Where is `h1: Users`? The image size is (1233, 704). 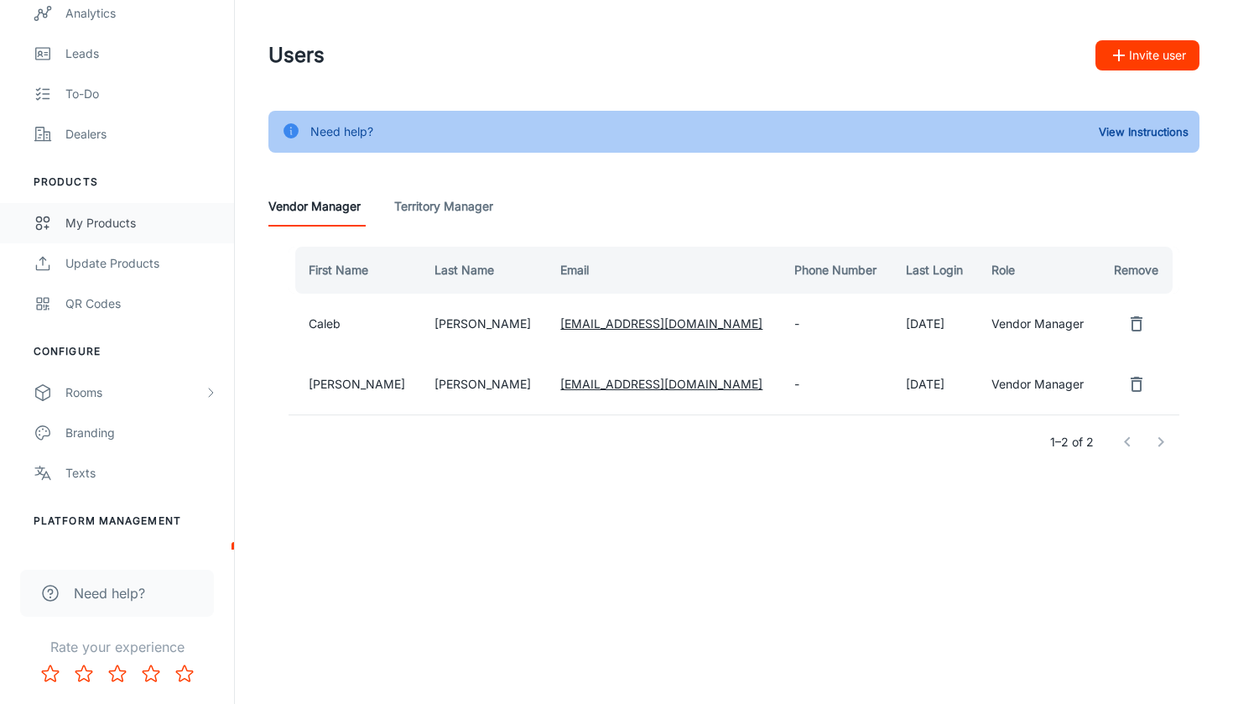 h1: Users is located at coordinates (296, 55).